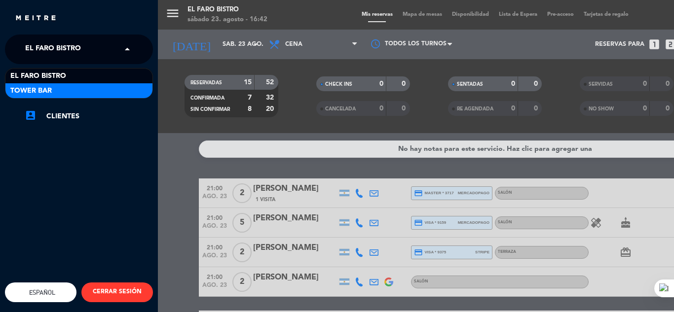 The image size is (674, 312). I want to click on span: Tower Bar, so click(31, 91).